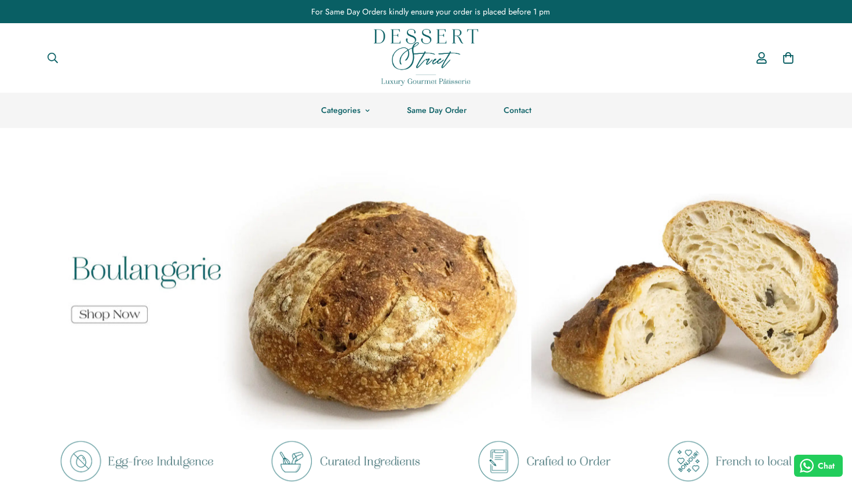 The width and height of the screenshot is (852, 486). I want to click on button: Search, so click(53, 58).